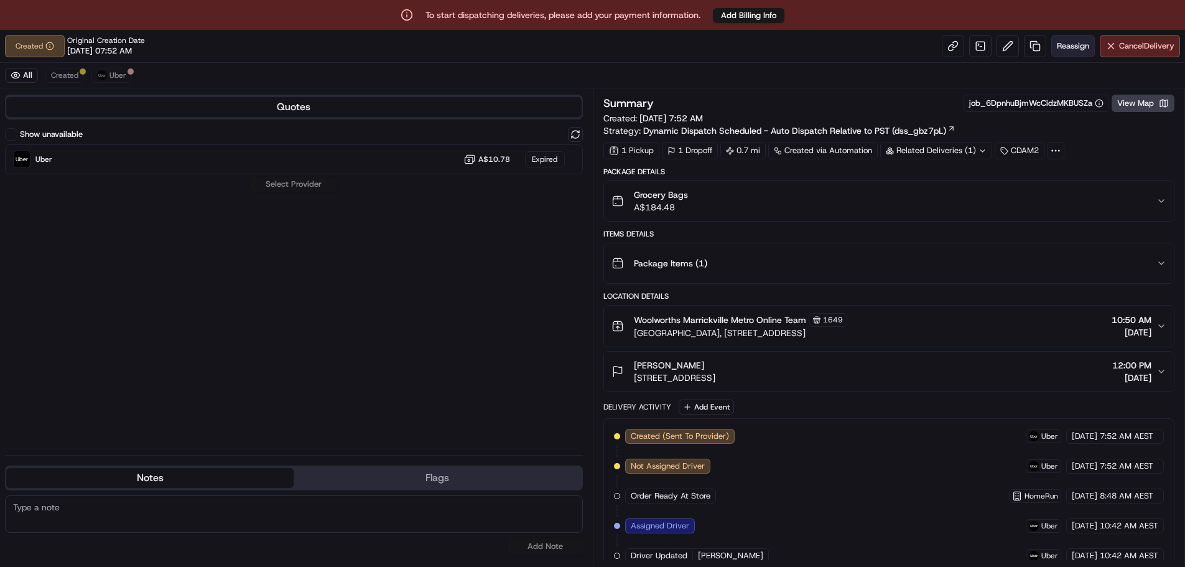 The image size is (1185, 567). What do you see at coordinates (111, 75) in the screenshot?
I see `button: Uber` at bounding box center [111, 75].